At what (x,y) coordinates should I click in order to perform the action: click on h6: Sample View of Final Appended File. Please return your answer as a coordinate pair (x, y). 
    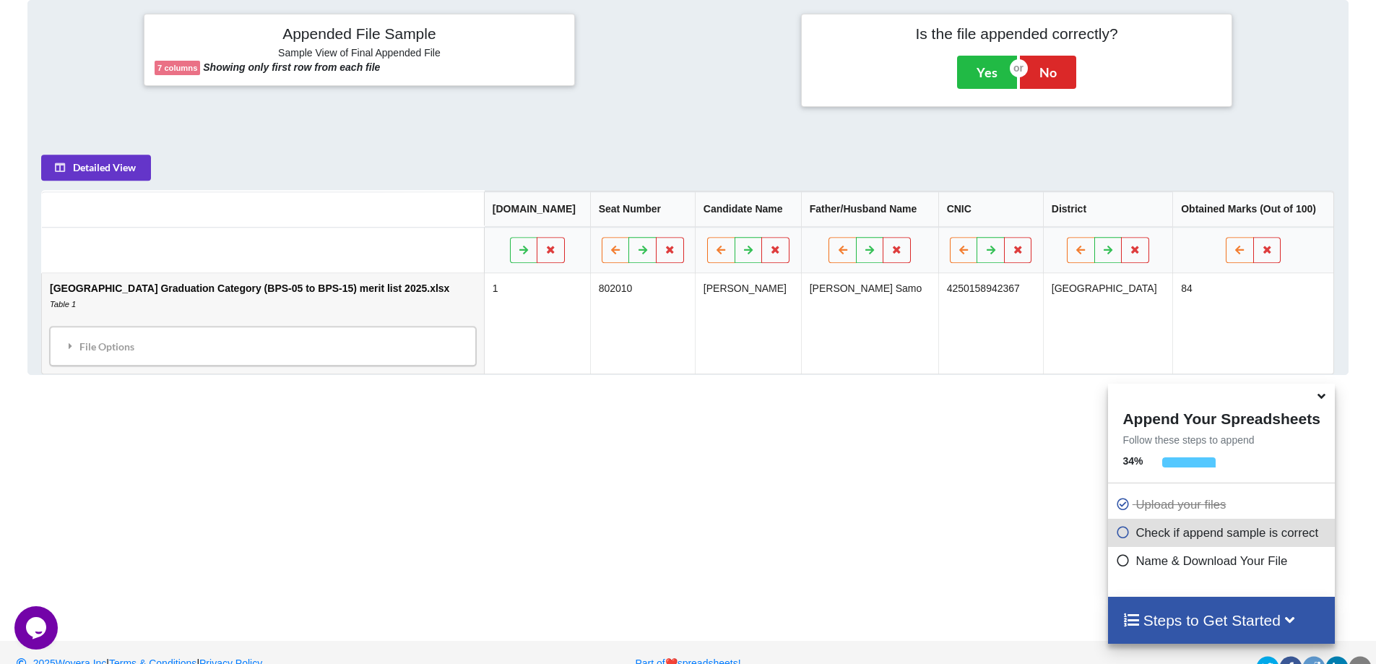
    Looking at the image, I should click on (359, 54).